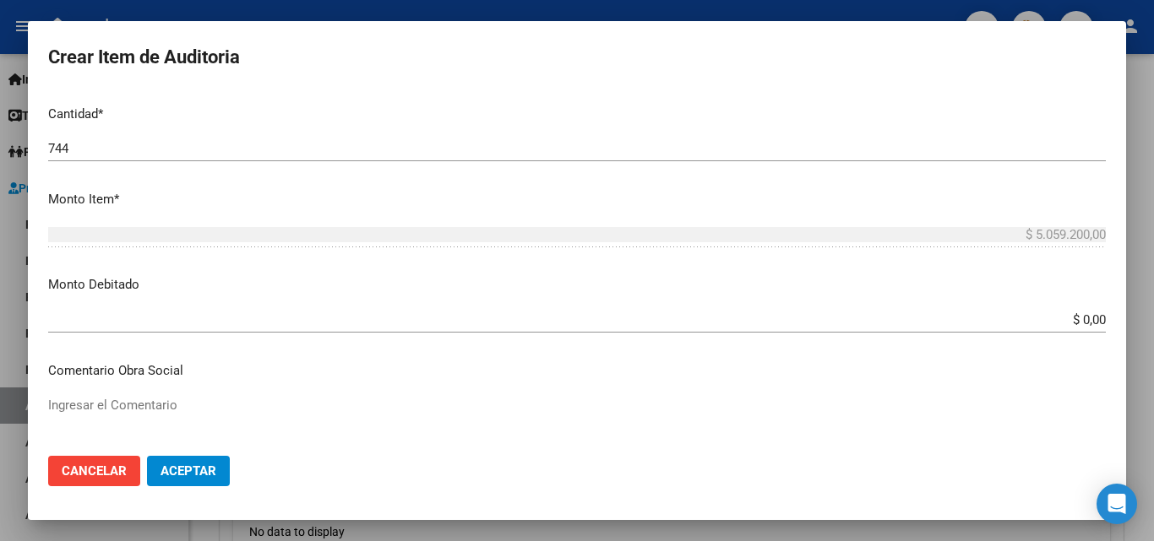 This screenshot has width=1154, height=541. What do you see at coordinates (94, 471) in the screenshot?
I see `button: Cancelar` at bounding box center [94, 471].